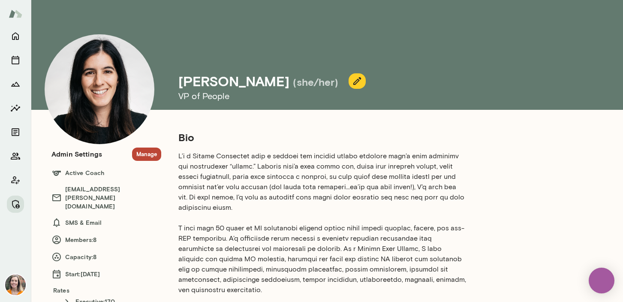  Describe the element at coordinates (322, 137) in the screenshot. I see `h5: Bio` at that location.